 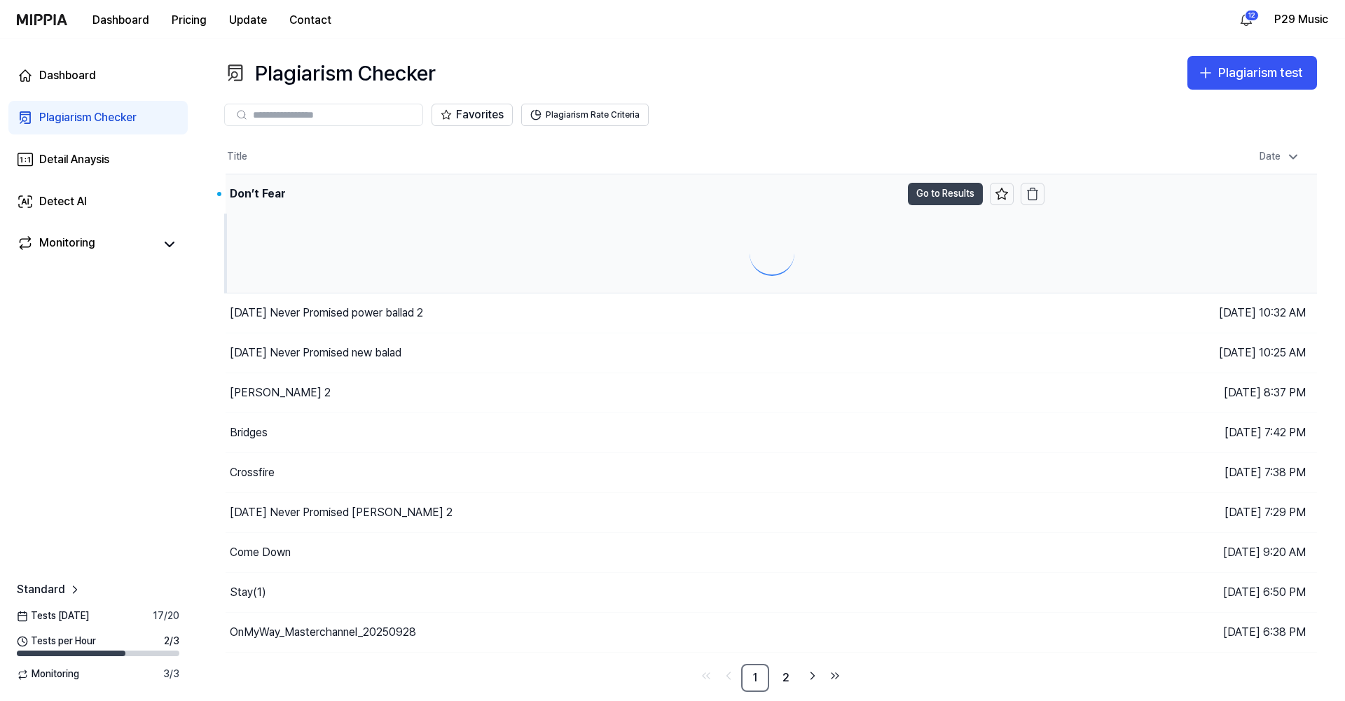 What do you see at coordinates (257, 194) in the screenshot?
I see `div: Don’t Fear` at bounding box center [257, 194].